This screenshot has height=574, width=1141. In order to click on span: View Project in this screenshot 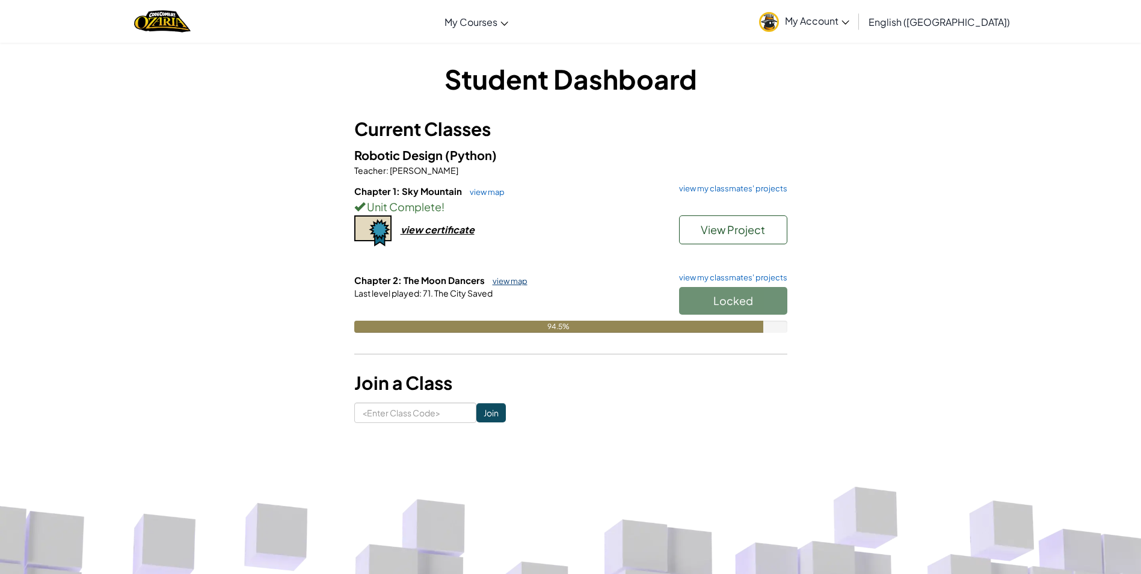, I will do `click(733, 229)`.